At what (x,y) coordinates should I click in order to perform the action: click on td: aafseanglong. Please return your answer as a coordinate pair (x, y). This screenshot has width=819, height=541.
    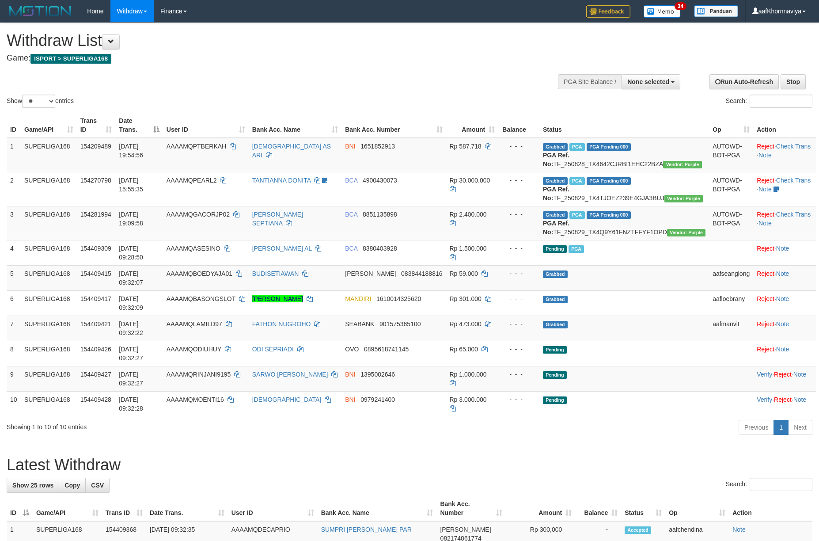
    Looking at the image, I should click on (731, 278).